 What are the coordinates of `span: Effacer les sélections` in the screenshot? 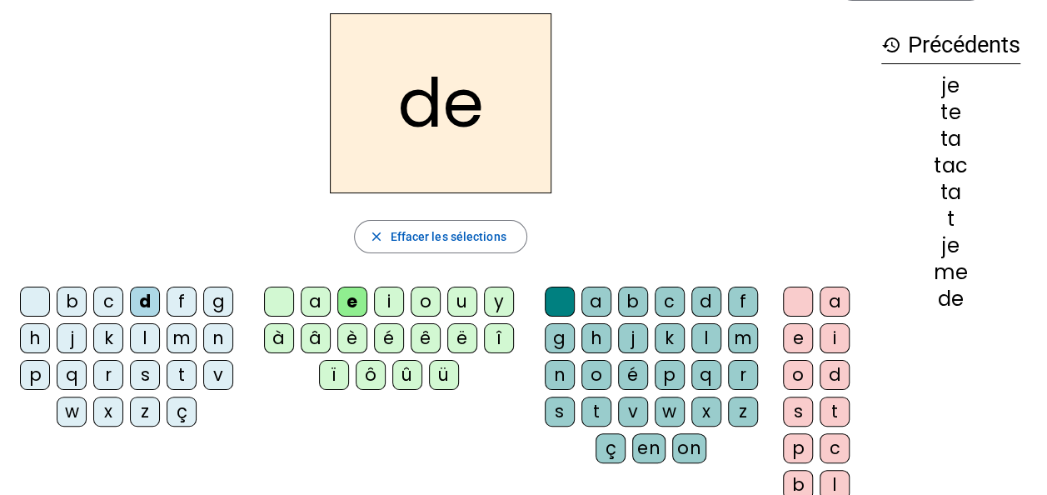 It's located at (447, 237).